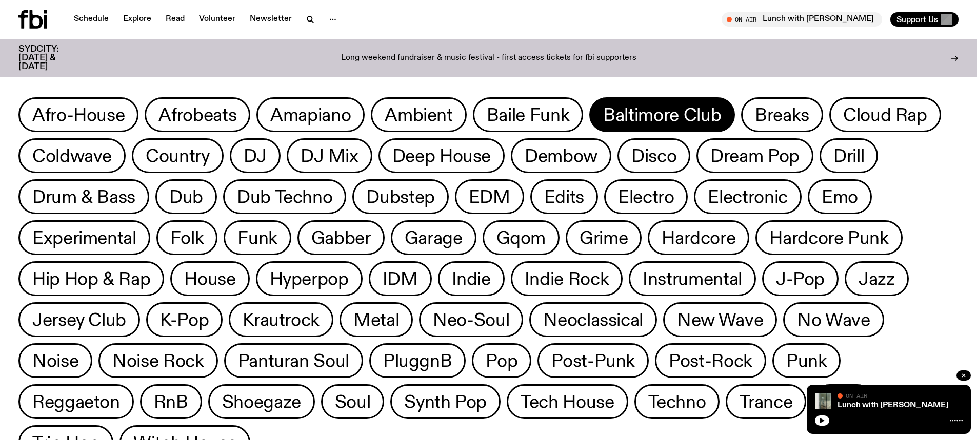 This screenshot has height=440, width=977. I want to click on span: Shoegaze, so click(262, 402).